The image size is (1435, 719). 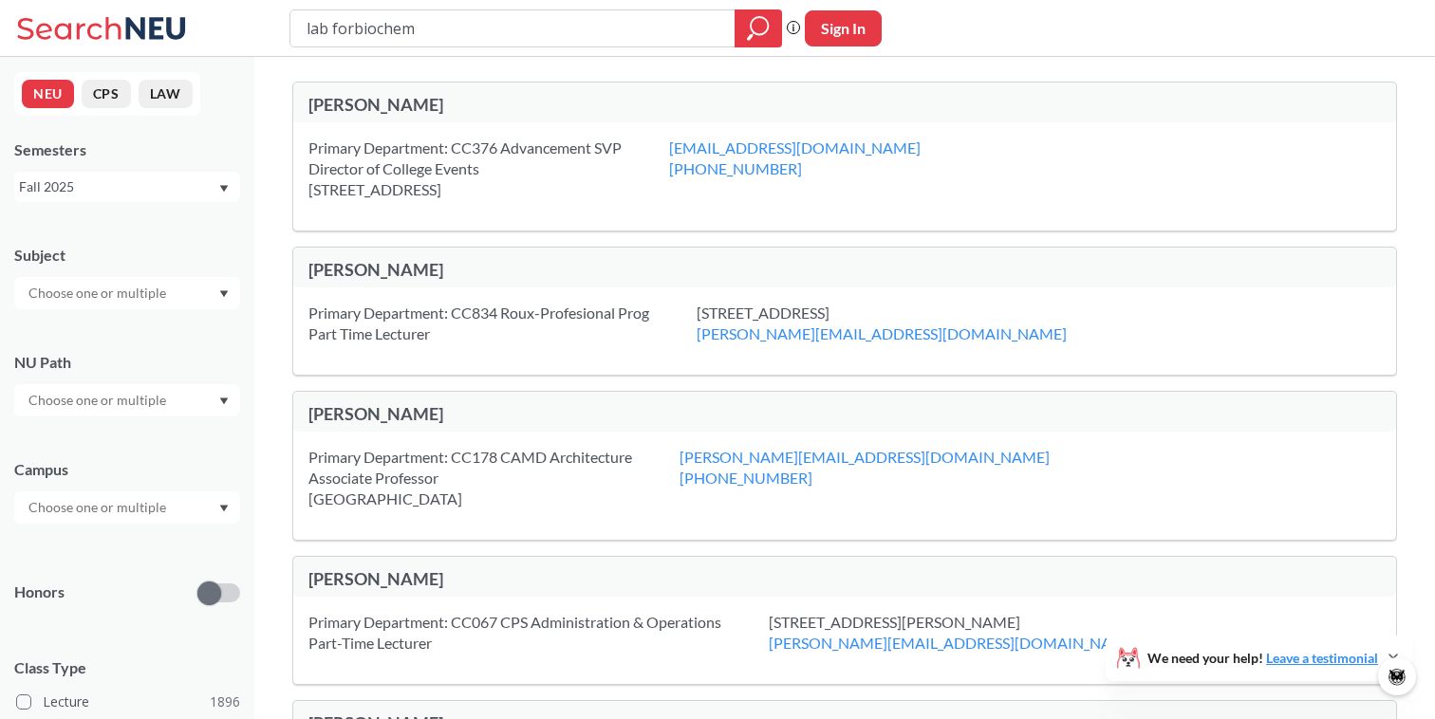 What do you see at coordinates (165, 94) in the screenshot?
I see `button: LAW` at bounding box center [165, 94].